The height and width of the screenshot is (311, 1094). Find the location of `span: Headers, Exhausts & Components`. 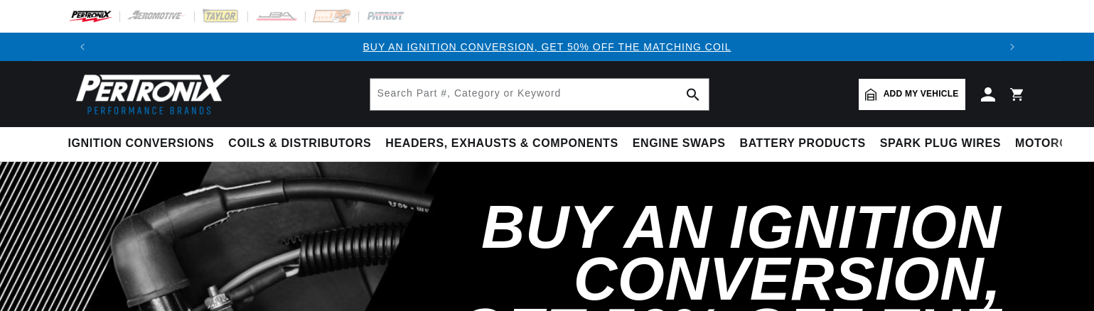

span: Headers, Exhausts & Components is located at coordinates (501, 144).